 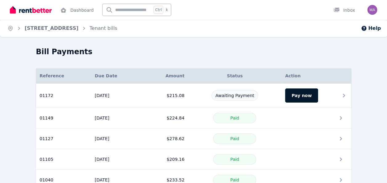 I want to click on img: RentBetter, so click(x=31, y=10).